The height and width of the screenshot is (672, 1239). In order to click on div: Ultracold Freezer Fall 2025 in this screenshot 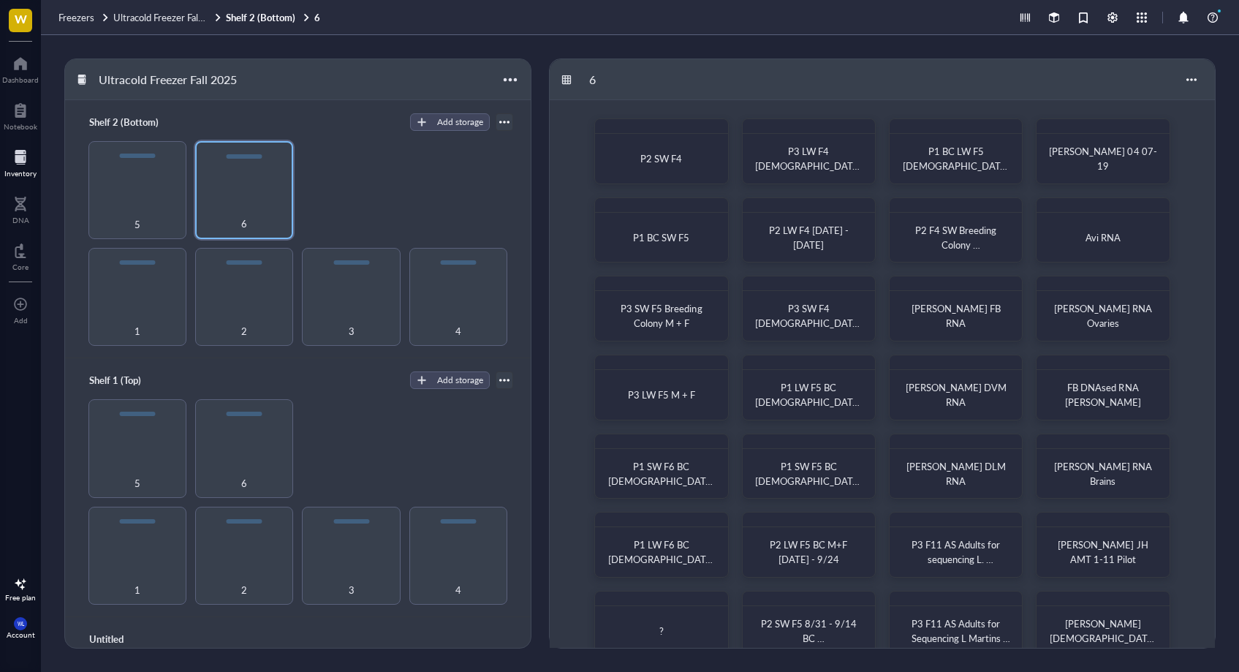, I will do `click(167, 80)`.